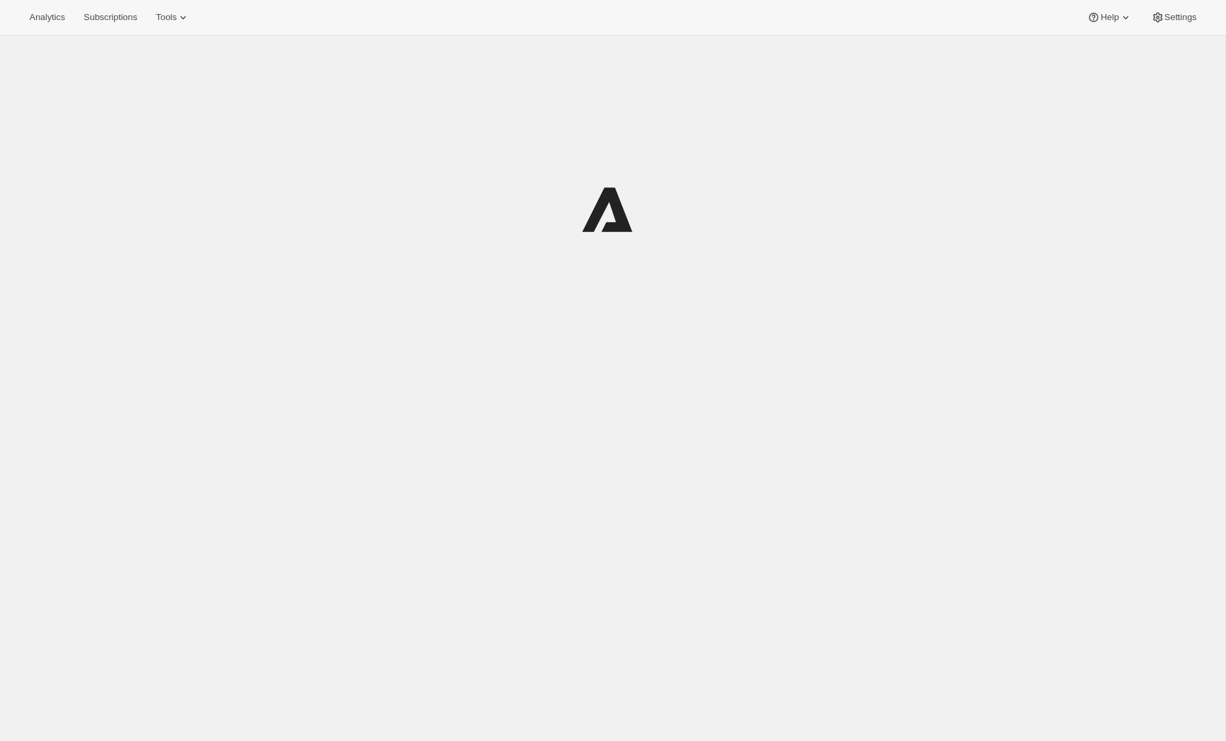 The width and height of the screenshot is (1226, 741). What do you see at coordinates (110, 17) in the screenshot?
I see `button: Subscriptions` at bounding box center [110, 17].